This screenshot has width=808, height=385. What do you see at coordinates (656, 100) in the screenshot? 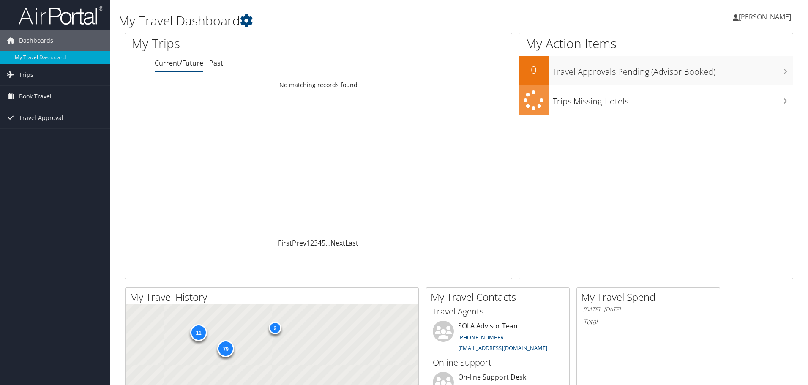
I see `a: Trips Missing Hotels` at bounding box center [656, 100].